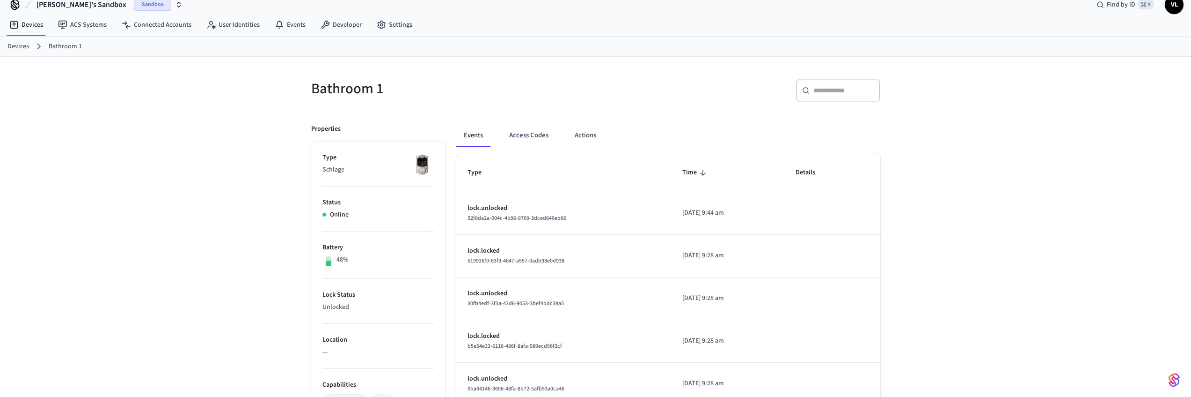 The height and width of the screenshot is (397, 1191). Describe the element at coordinates (481, 172) in the screenshot. I see `span: Type` at that location.